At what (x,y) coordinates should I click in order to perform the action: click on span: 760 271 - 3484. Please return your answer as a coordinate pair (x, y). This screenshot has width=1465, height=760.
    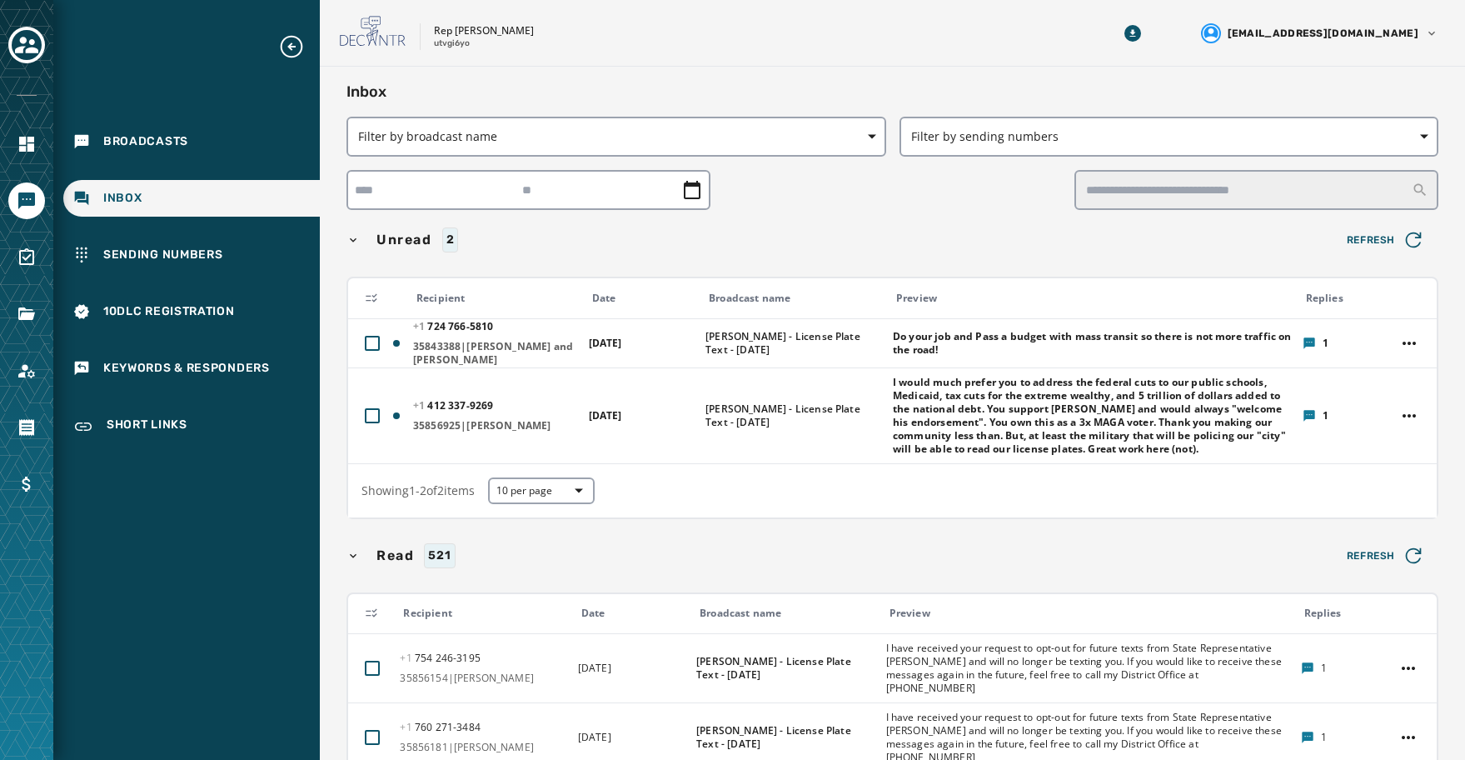
    Looking at the image, I should click on (440, 726).